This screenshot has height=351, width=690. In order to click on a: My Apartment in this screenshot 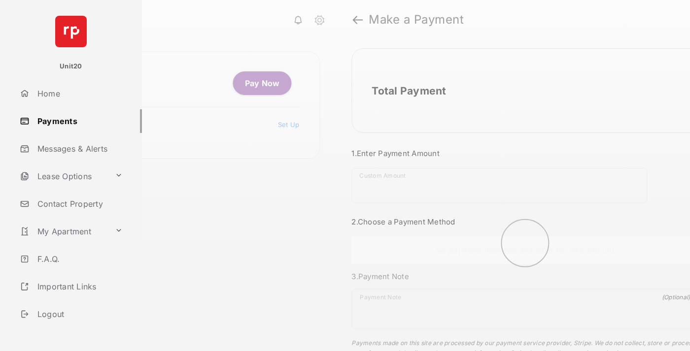, I will do `click(63, 232)`.